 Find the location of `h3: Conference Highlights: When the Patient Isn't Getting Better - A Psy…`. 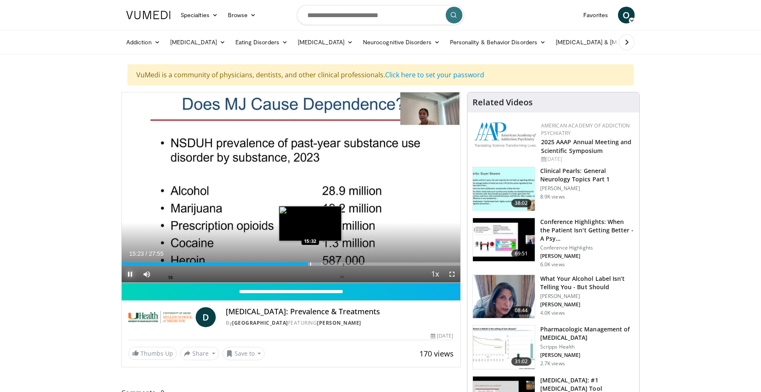

h3: Conference Highlights: When the Patient Isn't Getting Better - A Psy… is located at coordinates (587, 230).